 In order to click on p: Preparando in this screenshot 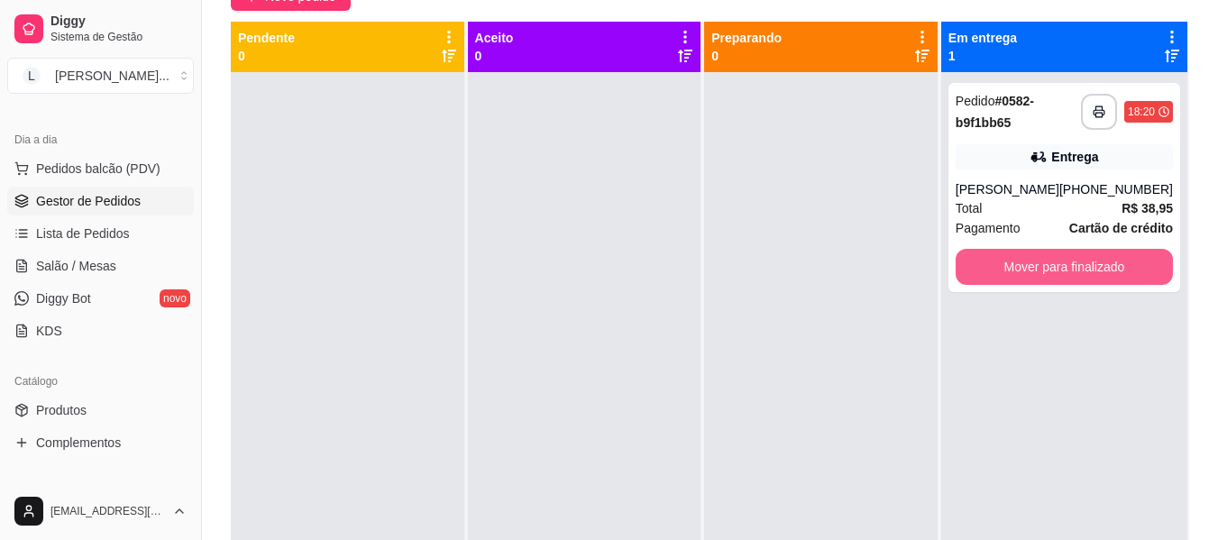, I will do `click(746, 38)`.